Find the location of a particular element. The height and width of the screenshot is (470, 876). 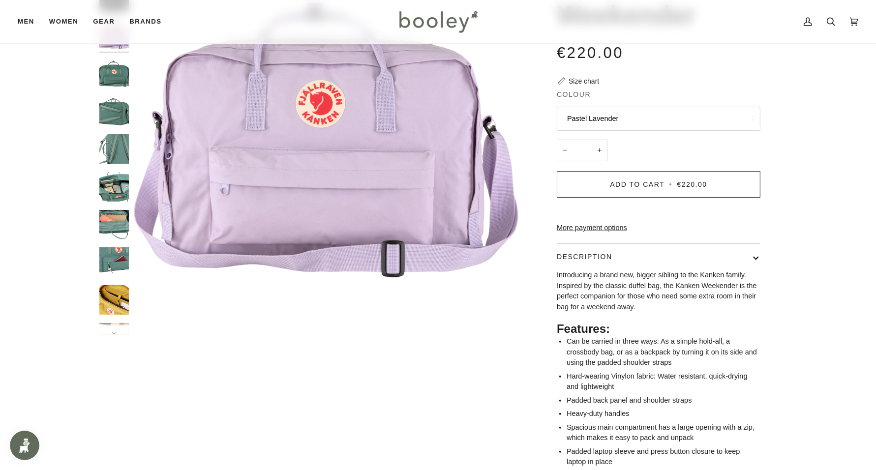

li: Padded back panel and shoulder straps is located at coordinates (663, 401).